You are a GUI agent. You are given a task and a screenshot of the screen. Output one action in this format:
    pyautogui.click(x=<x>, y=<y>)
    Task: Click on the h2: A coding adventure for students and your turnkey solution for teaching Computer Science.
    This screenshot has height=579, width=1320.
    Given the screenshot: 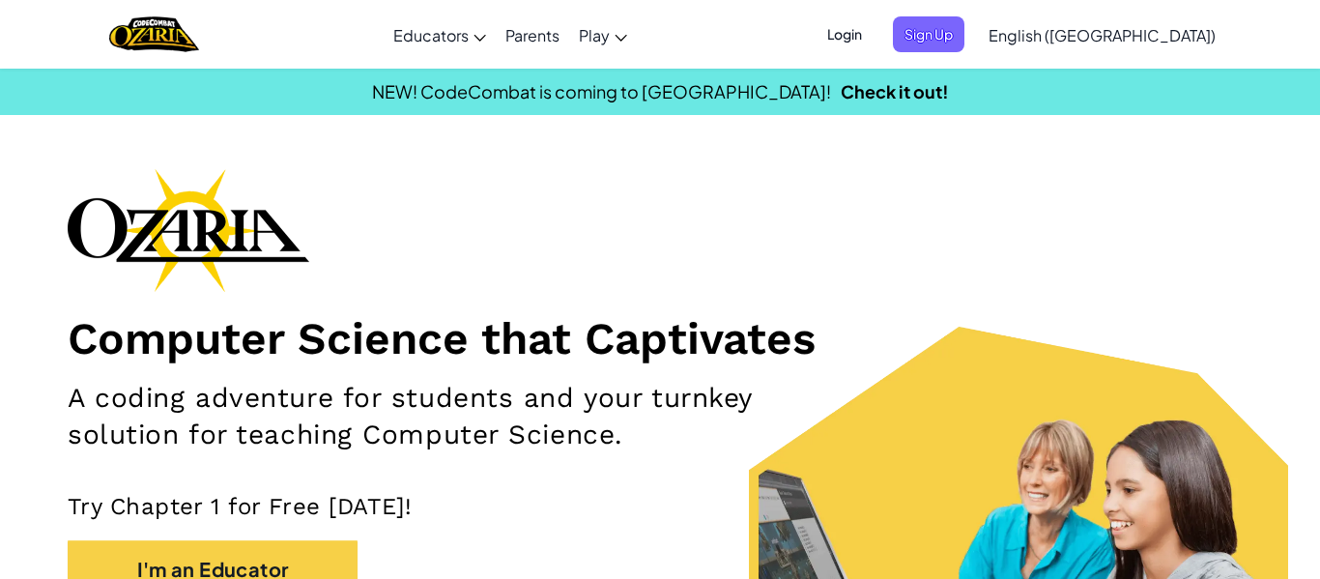 What is the action you would take?
    pyautogui.click(x=464, y=416)
    